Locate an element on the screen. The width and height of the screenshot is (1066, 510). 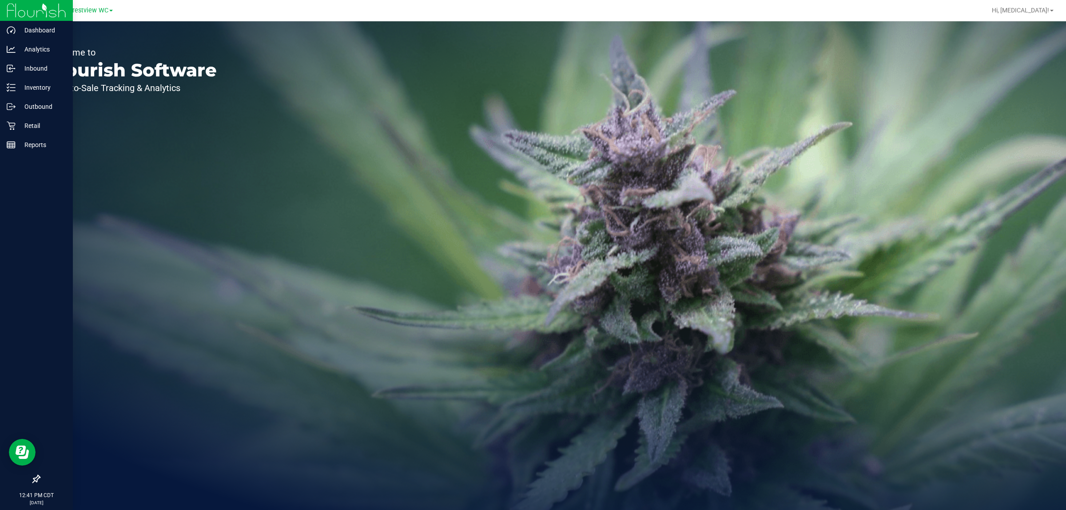
inline-svg: Retail is located at coordinates (11, 126).